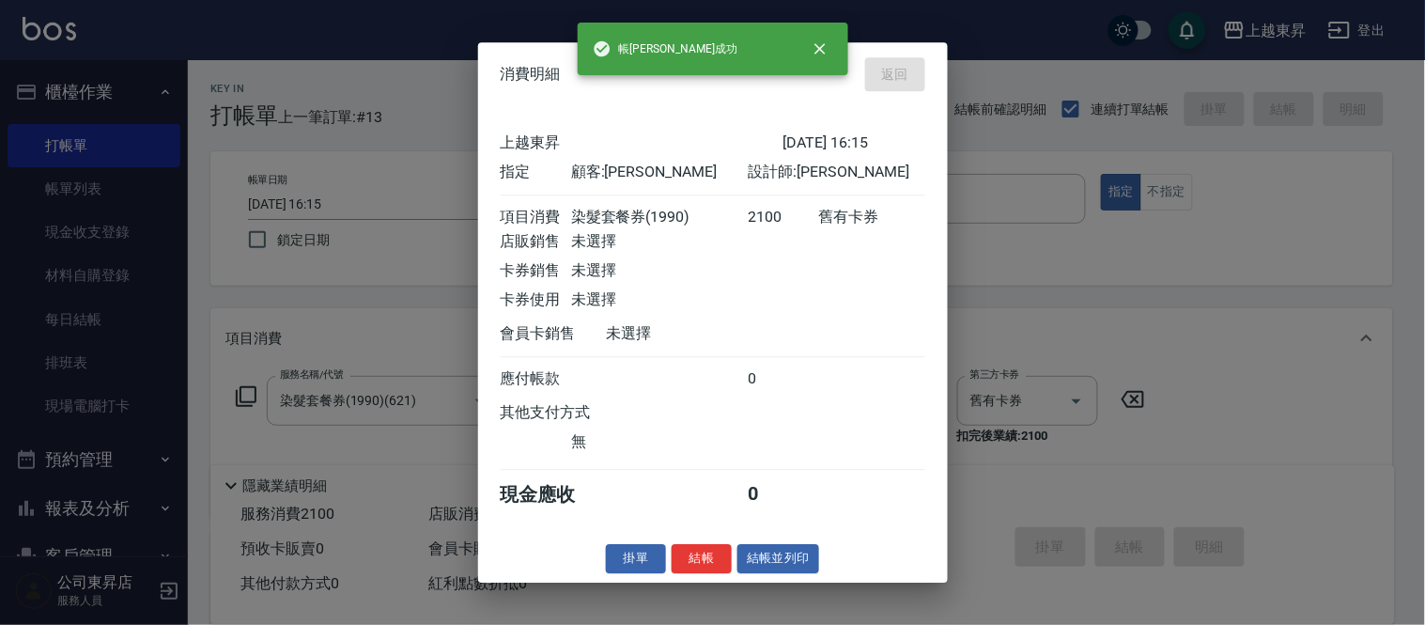  What do you see at coordinates (783, 217) in the screenshot?
I see `div: 2100` at bounding box center [783, 217].